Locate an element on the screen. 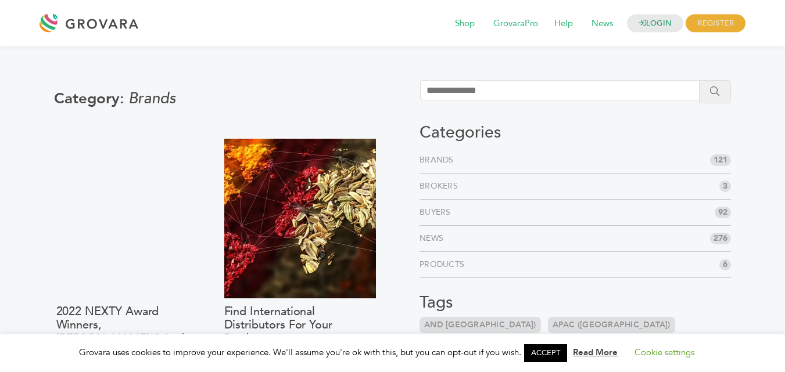  span: Grovara uses cookies to improve your experience. We'll assume you're ok with this, but you can op... is located at coordinates (392, 353).